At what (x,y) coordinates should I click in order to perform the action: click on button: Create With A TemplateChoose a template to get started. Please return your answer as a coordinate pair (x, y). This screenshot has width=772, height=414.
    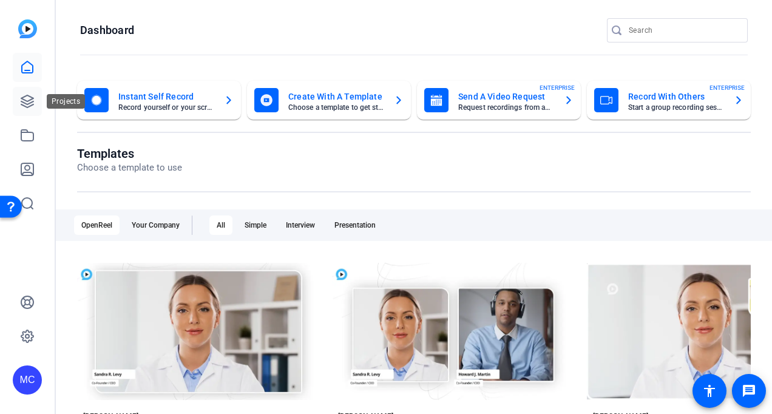
    Looking at the image, I should click on (329, 100).